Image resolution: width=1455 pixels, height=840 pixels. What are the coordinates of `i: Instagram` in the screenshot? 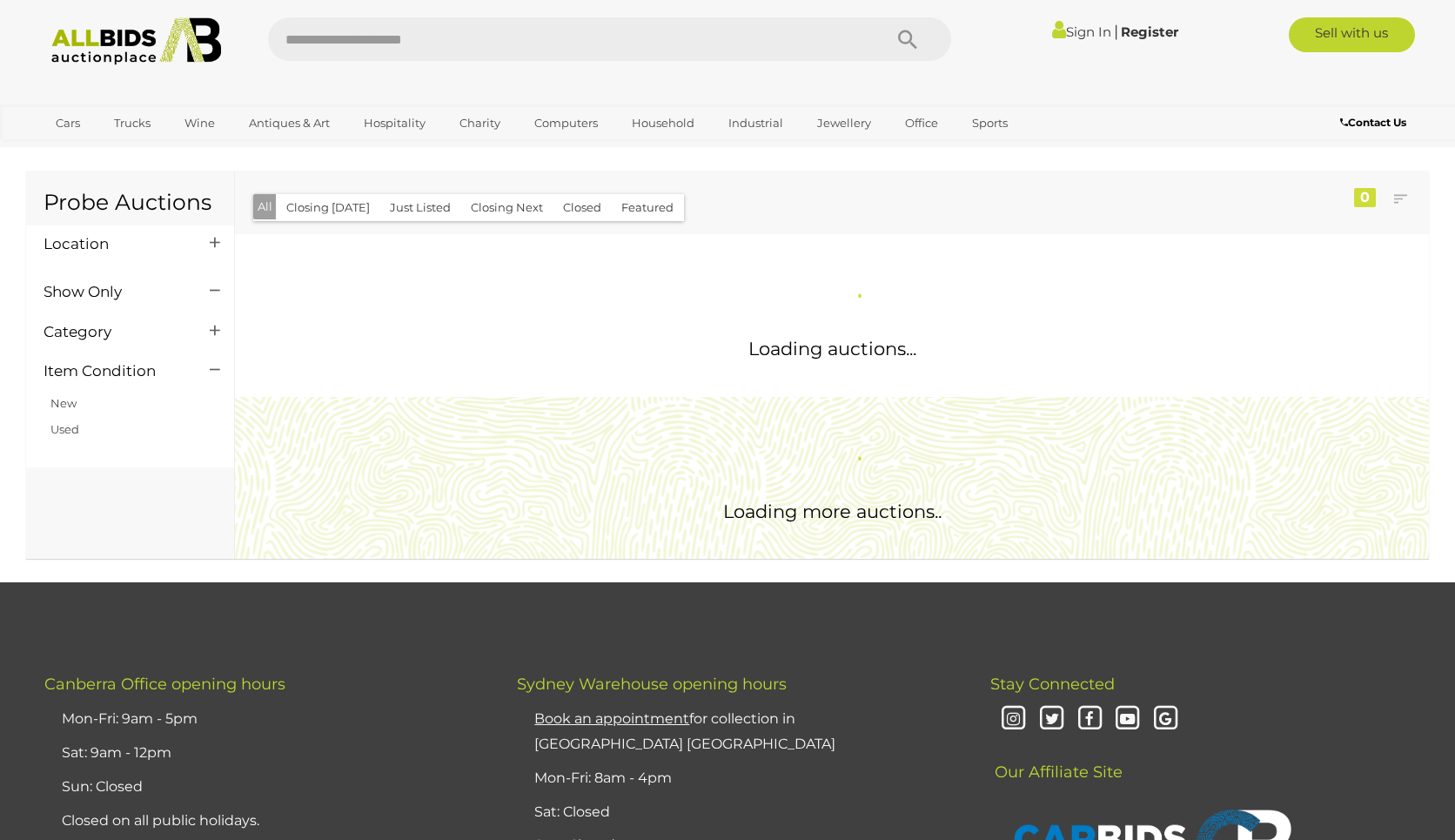 It's located at (1014, 719).